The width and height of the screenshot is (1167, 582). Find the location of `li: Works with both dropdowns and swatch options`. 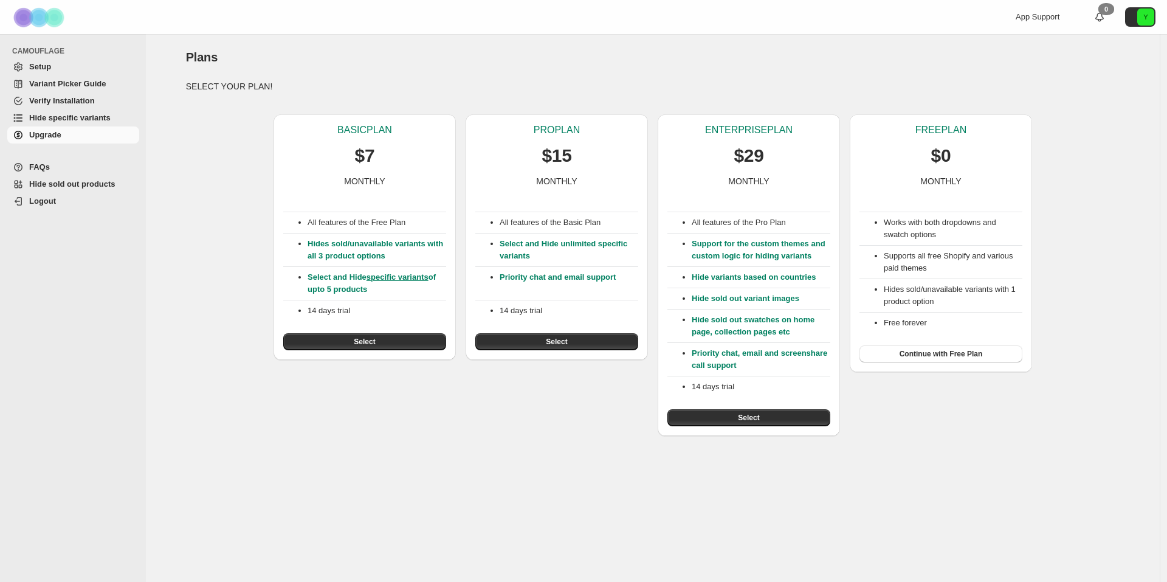

li: Works with both dropdowns and swatch options is located at coordinates (953, 228).